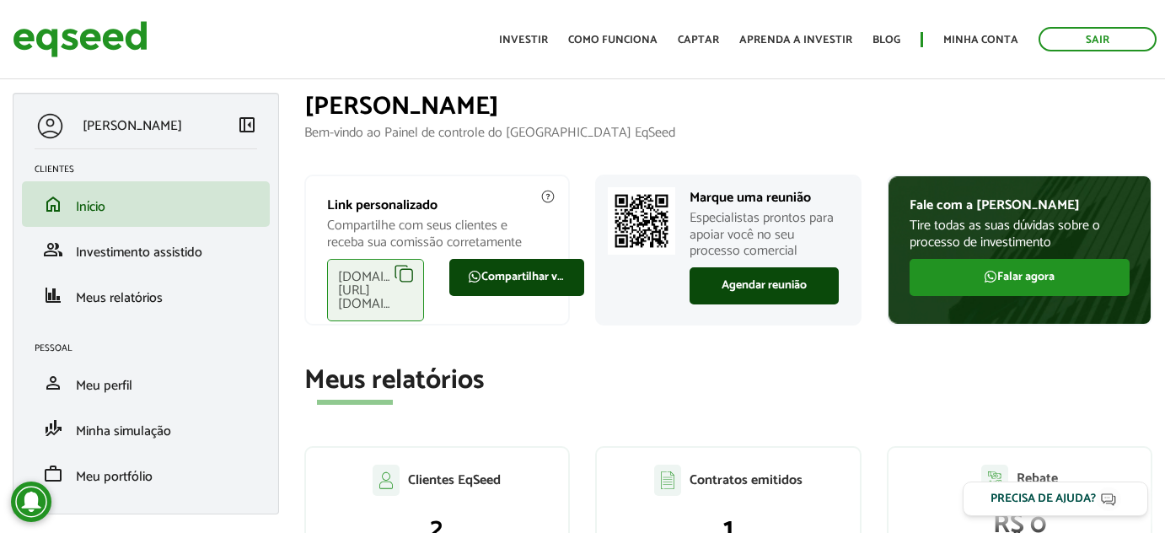 The height and width of the screenshot is (533, 1165). Describe the element at coordinates (764, 234) in the screenshot. I see `p: Especialistas prontos para apoiar você no seu processo comercial` at that location.